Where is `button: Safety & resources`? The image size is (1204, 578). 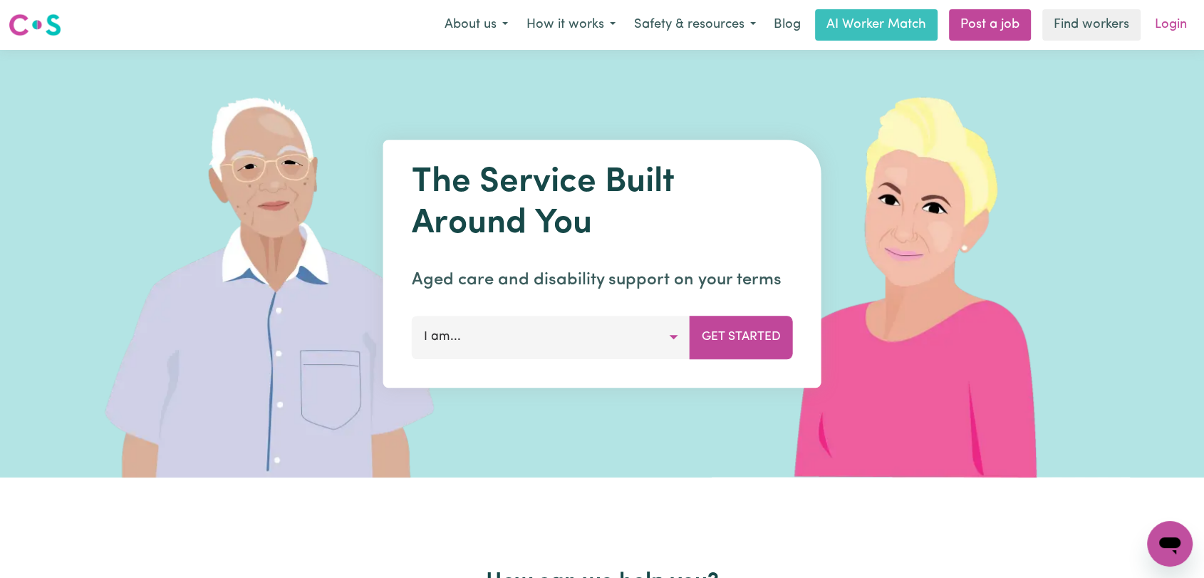 button: Safety & resources is located at coordinates (694, 25).